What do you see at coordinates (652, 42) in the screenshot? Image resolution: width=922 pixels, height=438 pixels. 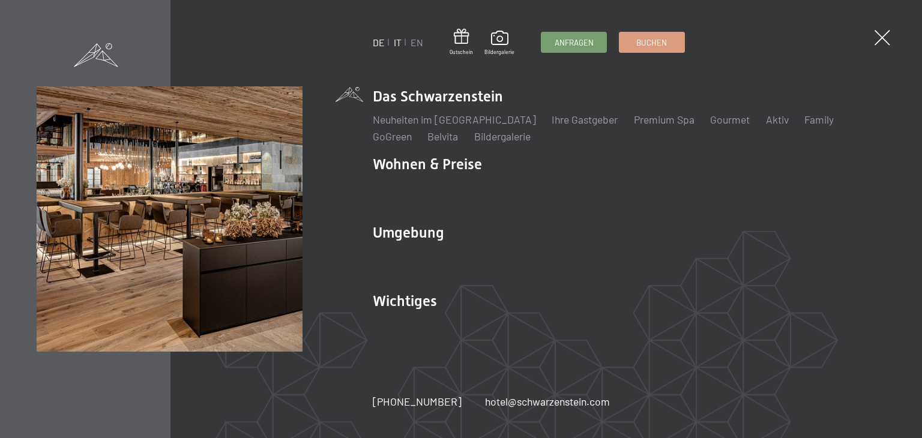 I see `a: Buchen` at bounding box center [652, 42].